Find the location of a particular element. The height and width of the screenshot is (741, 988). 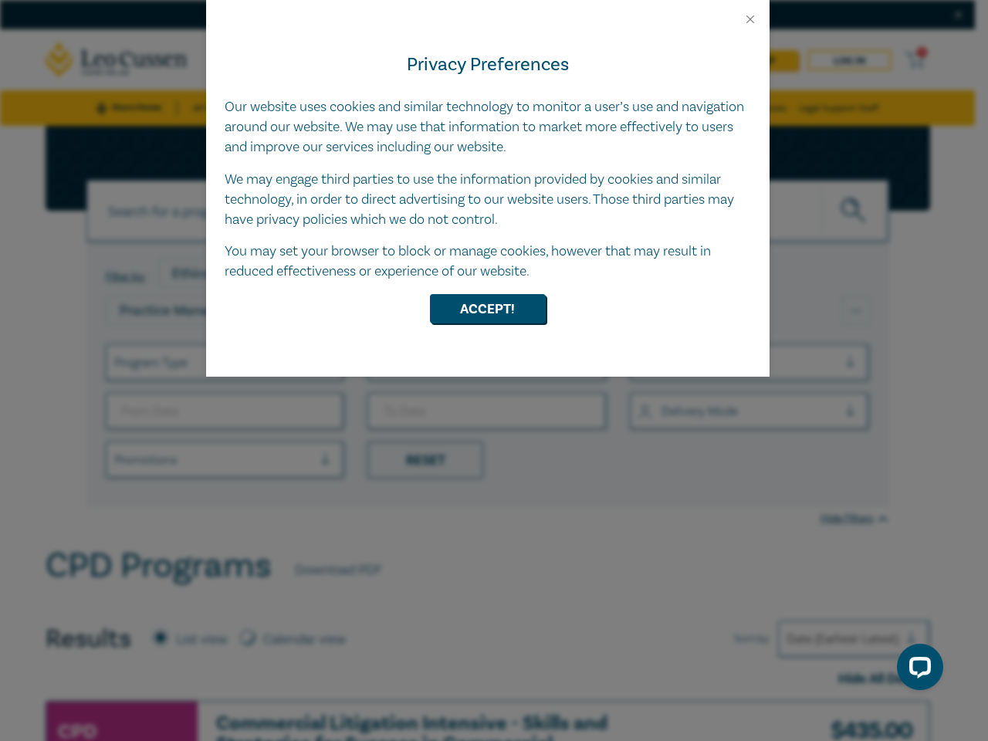

button: Accept! is located at coordinates (488, 309).